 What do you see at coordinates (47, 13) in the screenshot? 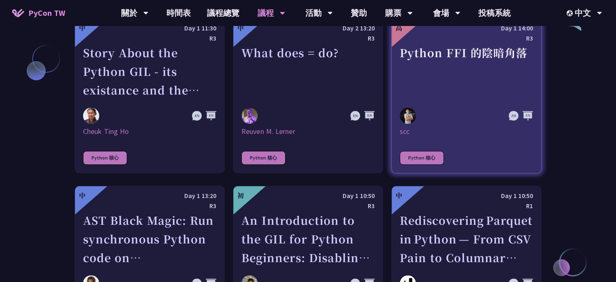
I see `span: PyCon TW` at bounding box center [47, 13].